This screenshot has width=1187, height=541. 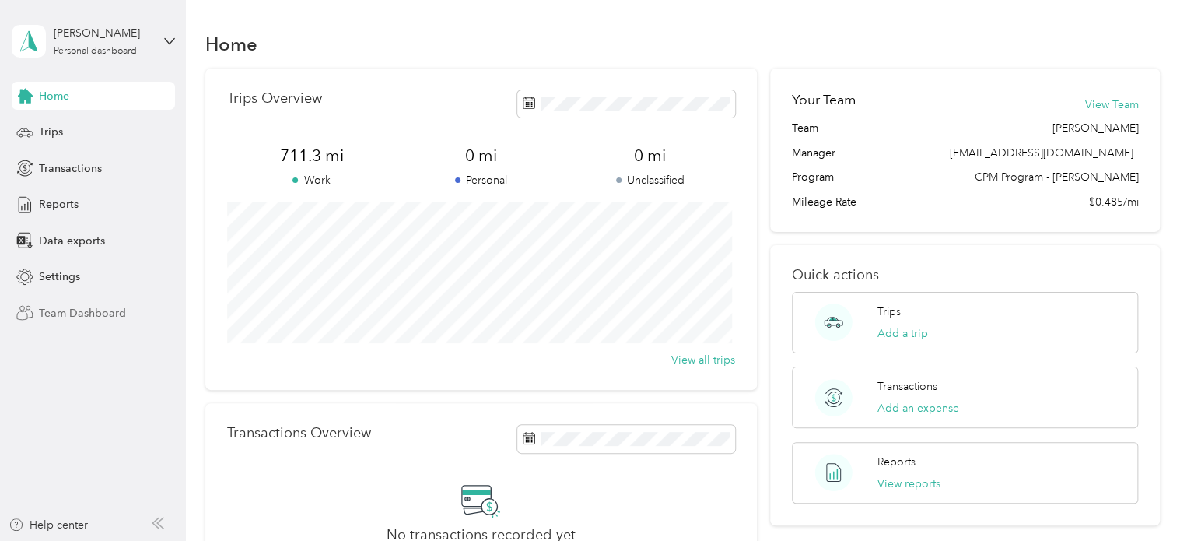 I want to click on span: Reports, so click(x=58, y=204).